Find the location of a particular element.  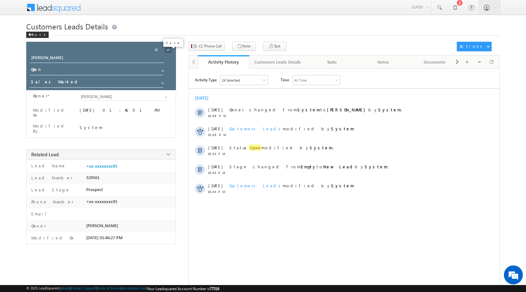

input: Type to Search is located at coordinates (124, 97).